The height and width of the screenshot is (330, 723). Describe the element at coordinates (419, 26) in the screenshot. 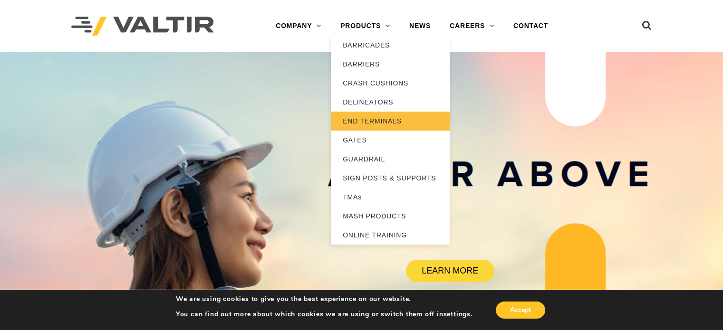

I see `a: NEWS` at that location.